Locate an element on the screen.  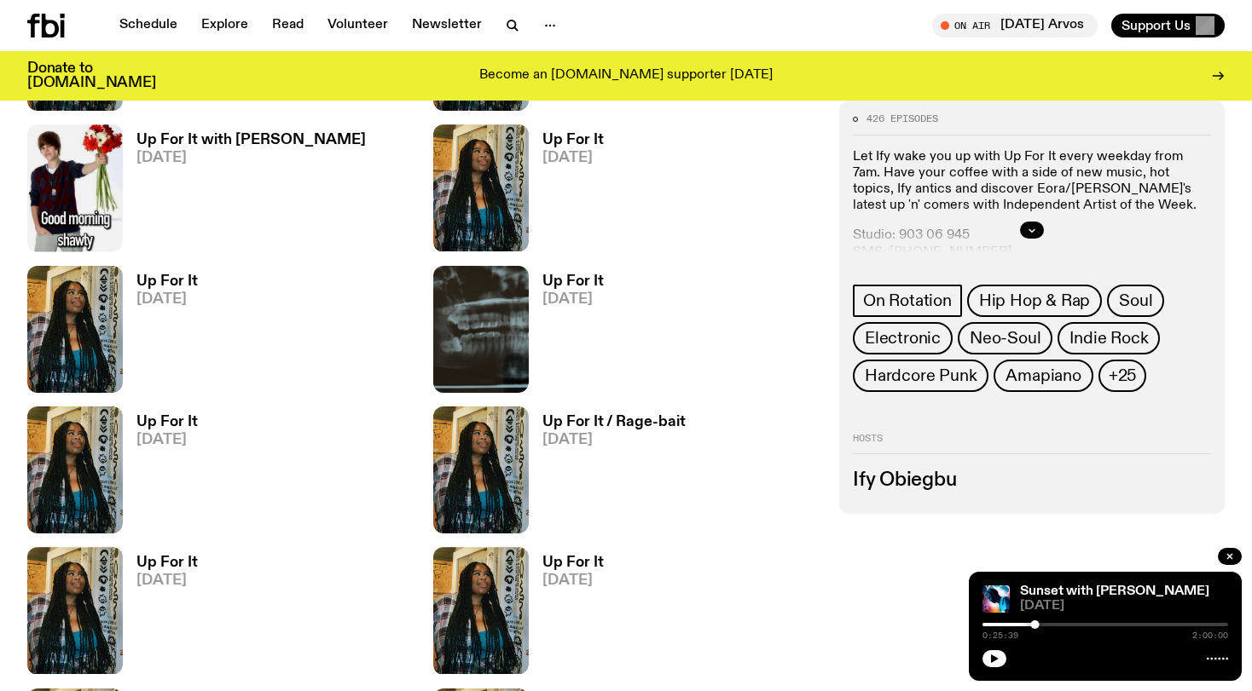
a: Amapiano is located at coordinates (1043, 377).